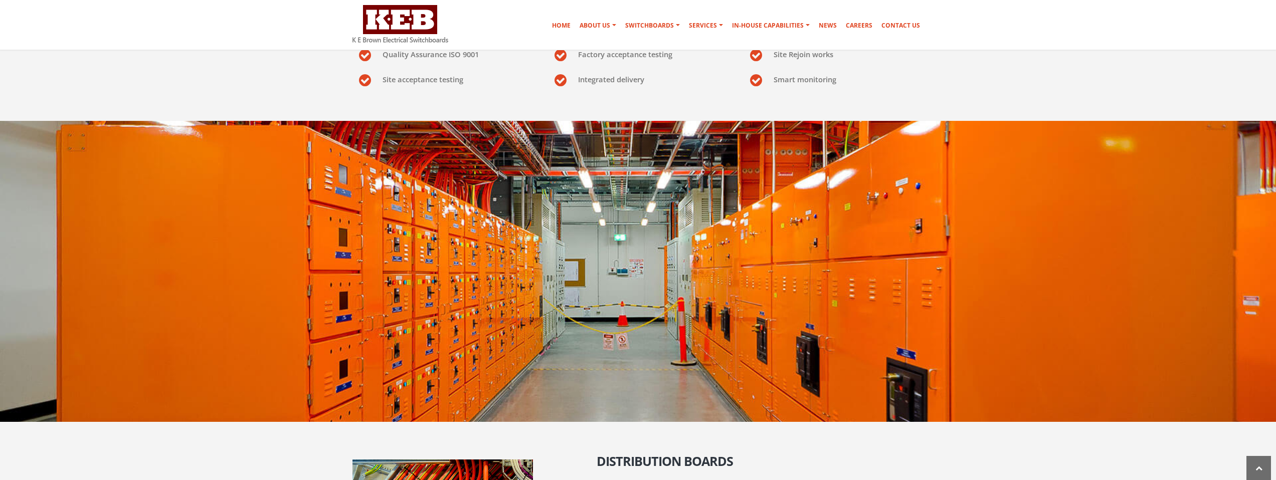 This screenshot has height=480, width=1276. What do you see at coordinates (653, 53) in the screenshot?
I see `p: Factory acceptance testing` at bounding box center [653, 53].